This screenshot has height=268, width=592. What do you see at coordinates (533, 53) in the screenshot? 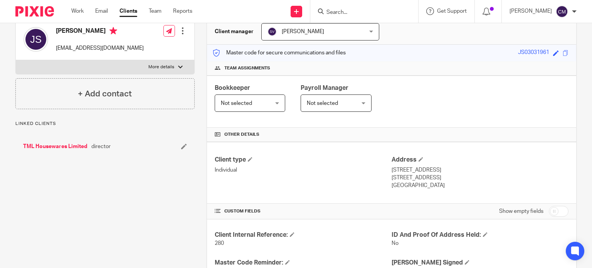
I see `div: JS03031961` at bounding box center [533, 53].